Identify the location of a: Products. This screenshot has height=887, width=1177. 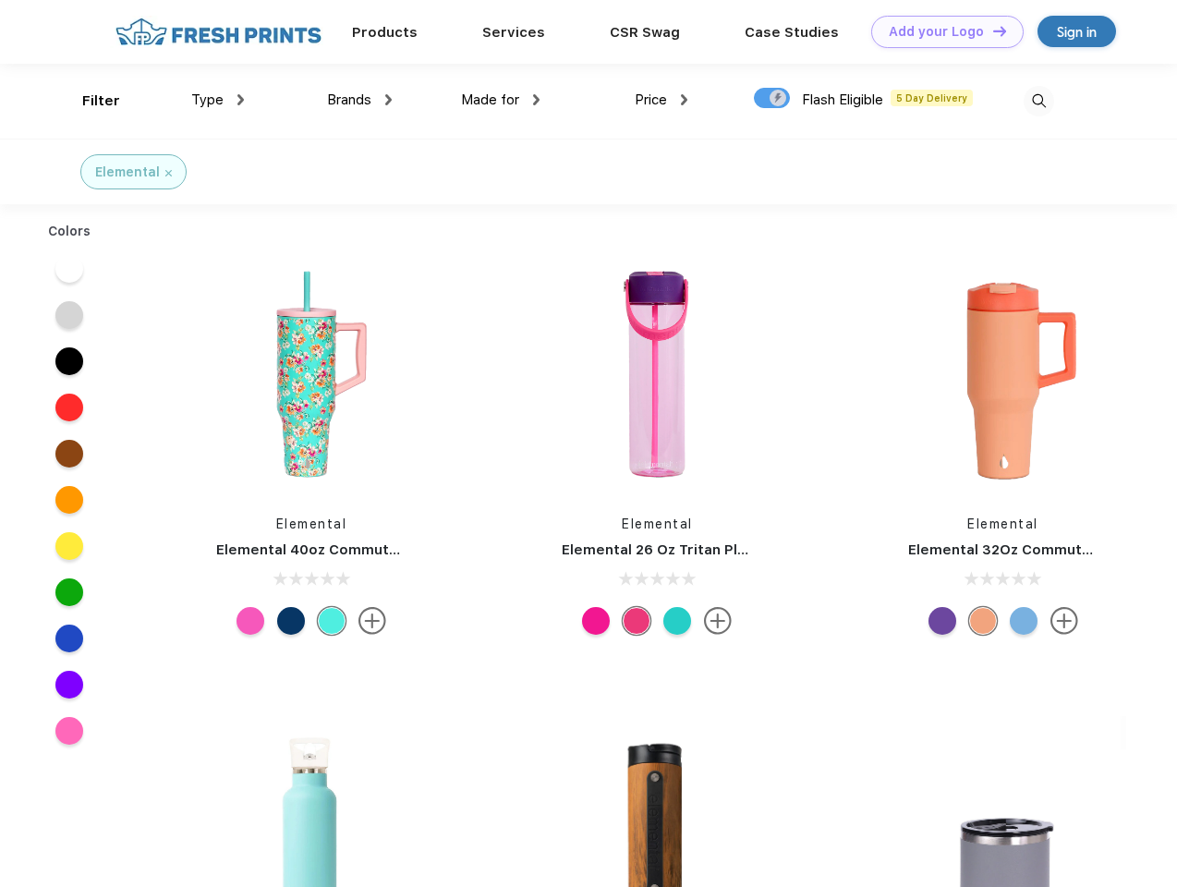
(384, 32).